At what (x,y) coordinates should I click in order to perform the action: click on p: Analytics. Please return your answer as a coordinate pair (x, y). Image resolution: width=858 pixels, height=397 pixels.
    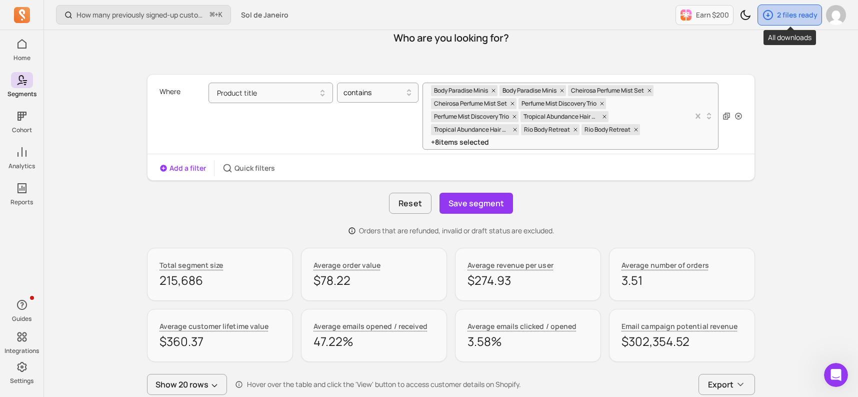
    Looking at the image, I should click on (22, 166).